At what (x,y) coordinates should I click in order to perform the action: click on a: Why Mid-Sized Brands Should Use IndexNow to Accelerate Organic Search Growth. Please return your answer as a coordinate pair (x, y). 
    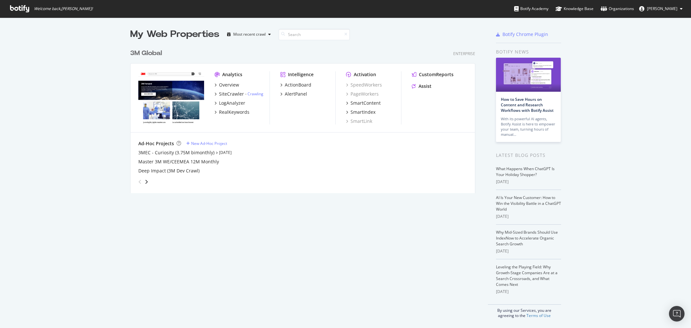
    Looking at the image, I should click on (527, 238).